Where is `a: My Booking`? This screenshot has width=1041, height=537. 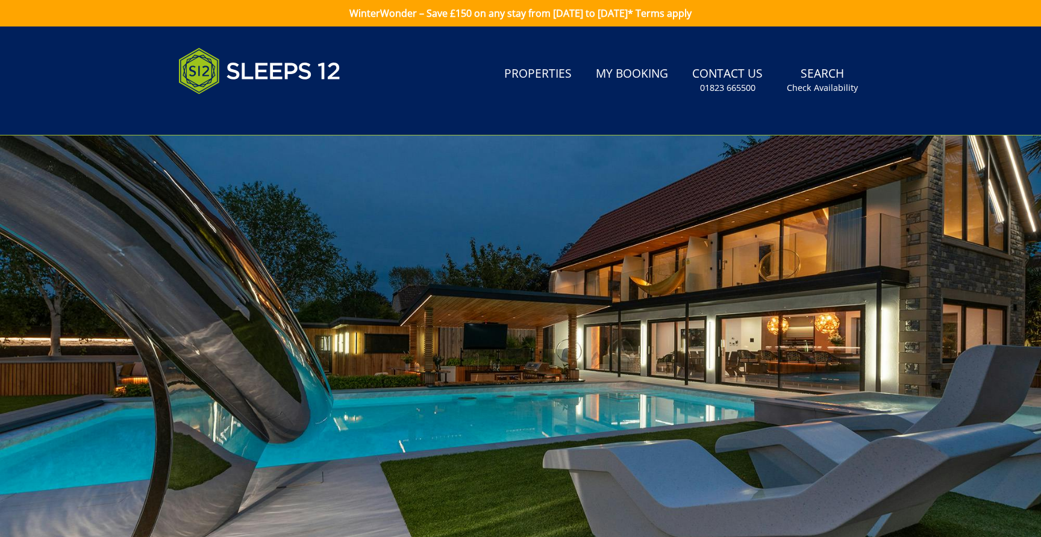 a: My Booking is located at coordinates (632, 74).